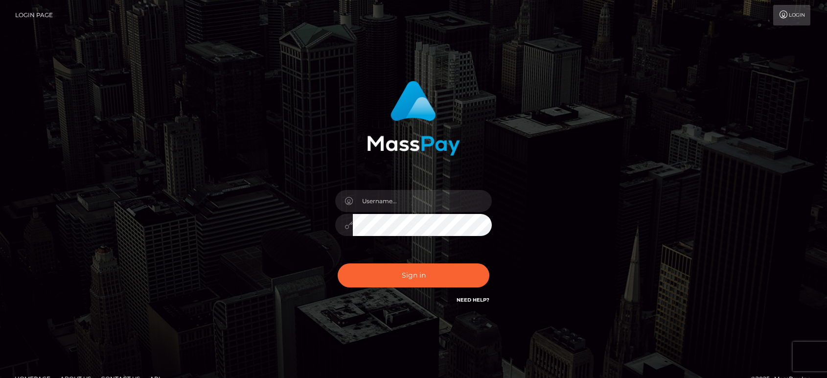  Describe the element at coordinates (473, 300) in the screenshot. I see `a: Need Help?` at that location.